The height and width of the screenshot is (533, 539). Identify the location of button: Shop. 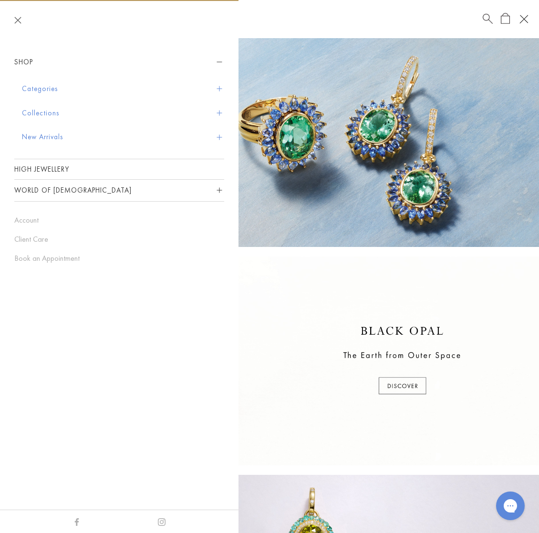
(119, 62).